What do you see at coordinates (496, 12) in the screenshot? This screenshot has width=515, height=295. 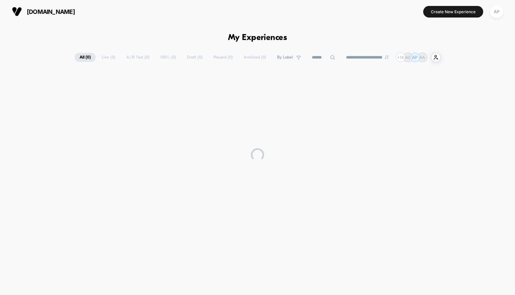 I see `div: AP` at bounding box center [496, 12].